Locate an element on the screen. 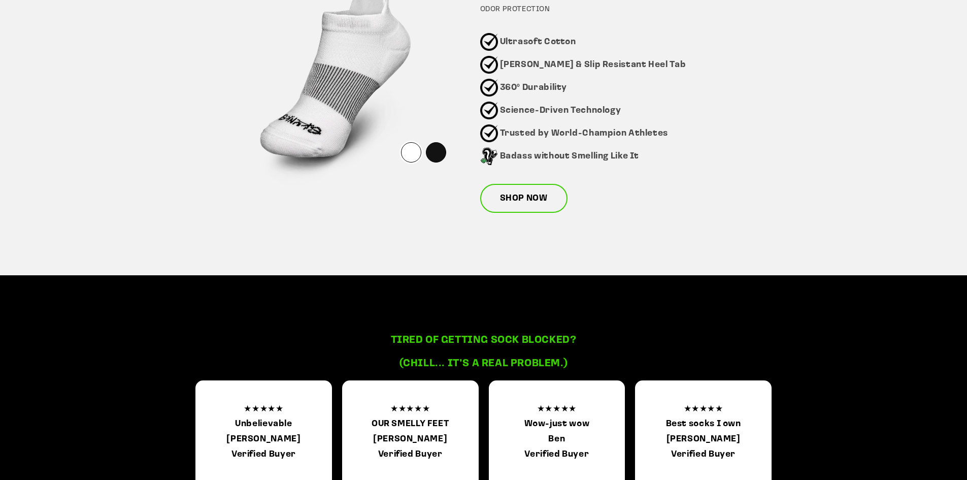  strong: 360° Durability is located at coordinates (533, 87).